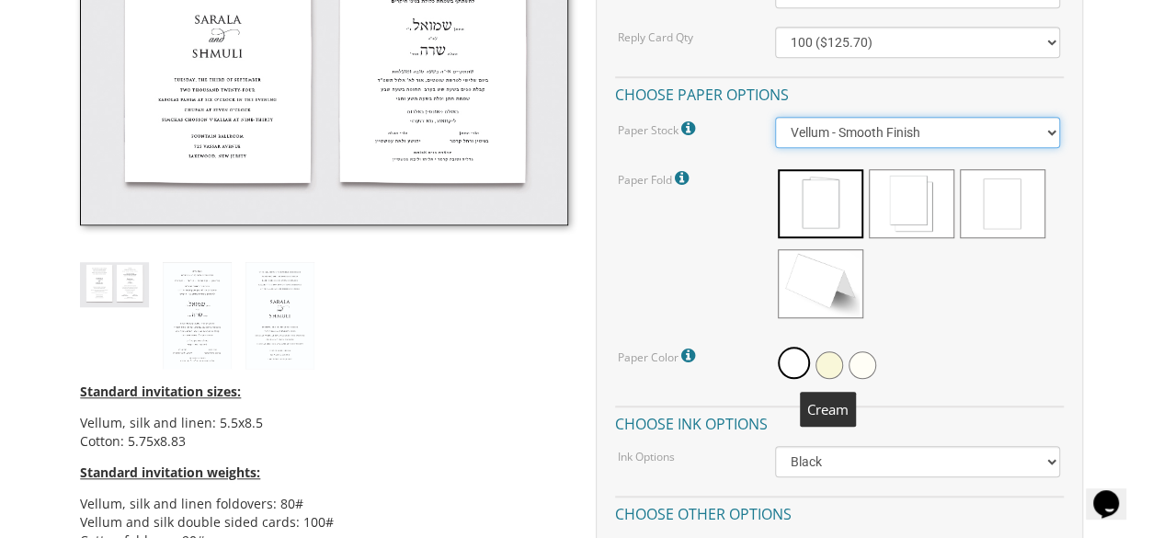  I want to click on label: Reply Card Qty, so click(655, 37).